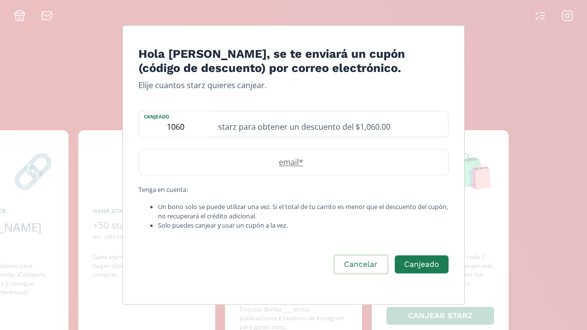  Describe the element at coordinates (421, 264) in the screenshot. I see `button: Canjeado` at that location.